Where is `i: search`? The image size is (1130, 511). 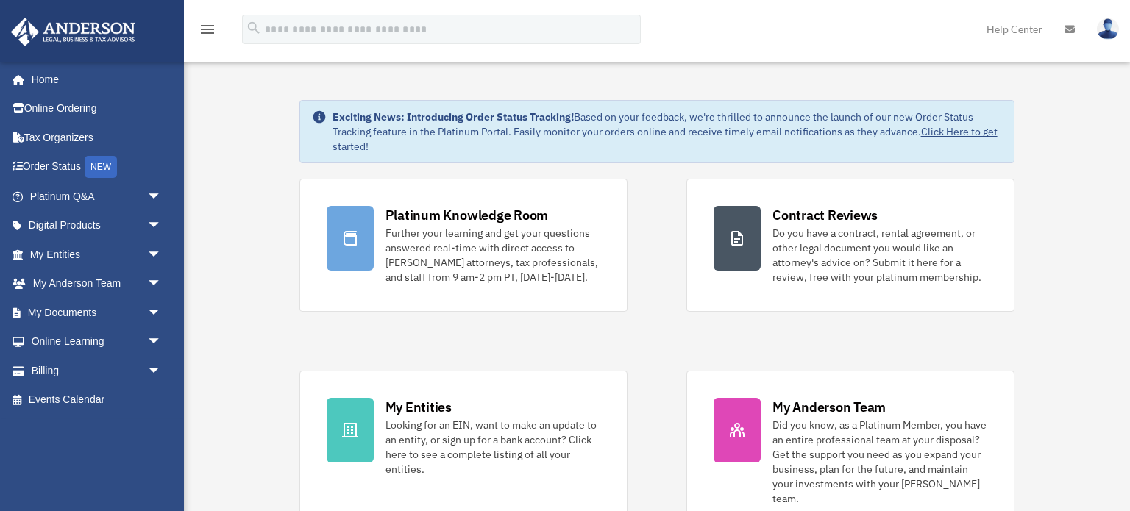 i: search is located at coordinates (254, 28).